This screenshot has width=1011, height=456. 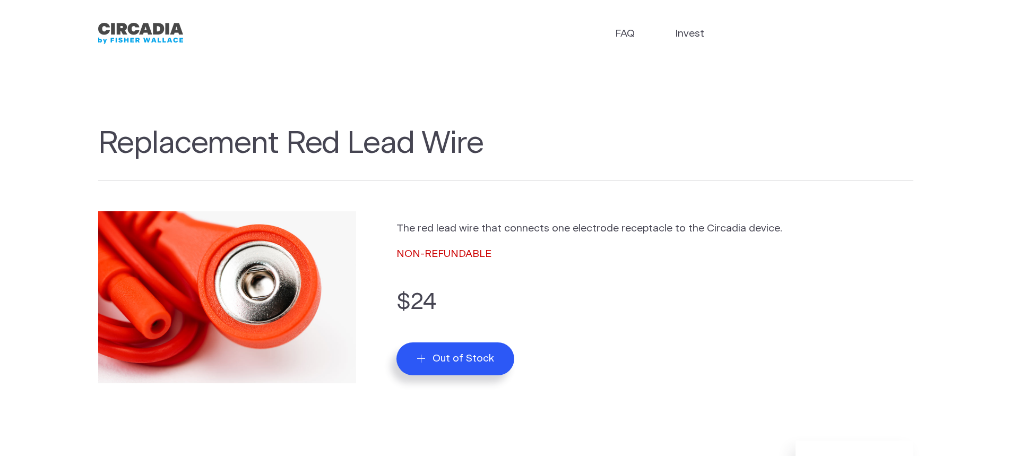 I want to click on span: Out of Stock, so click(x=463, y=358).